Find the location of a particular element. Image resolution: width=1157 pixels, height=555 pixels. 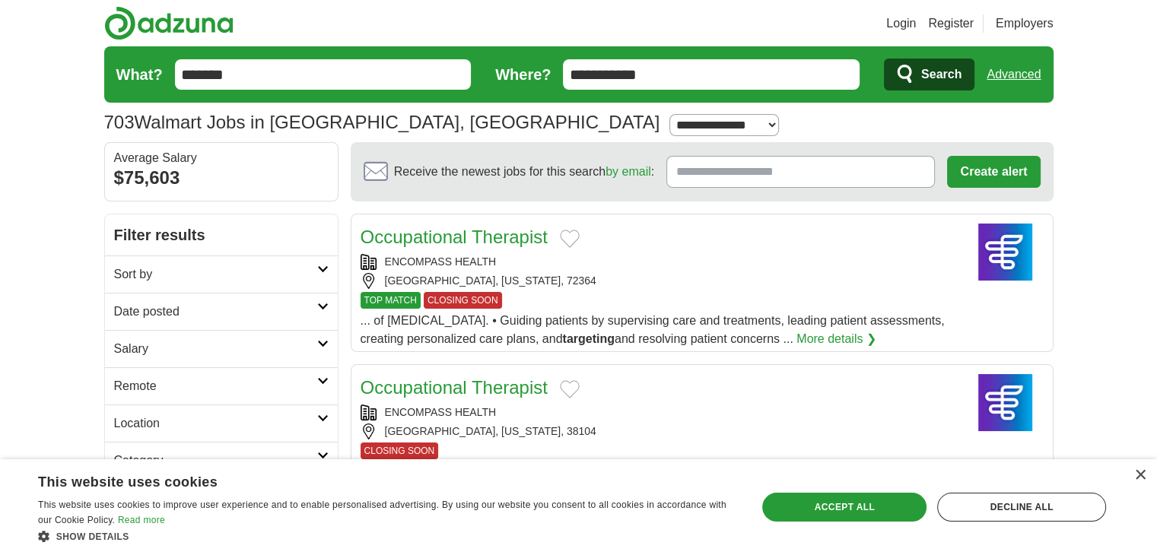

span: Receive the newest jobs for this search : is located at coordinates (524, 172).